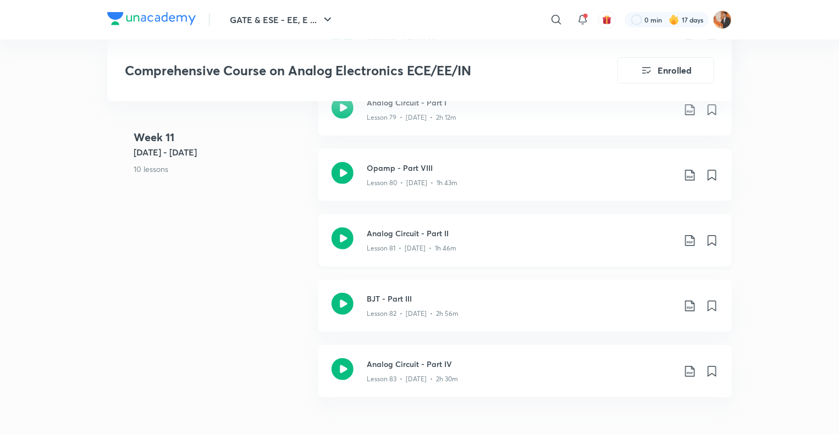 The image size is (839, 434). I want to click on button: GATE & ESE - EE, E ..., so click(282, 20).